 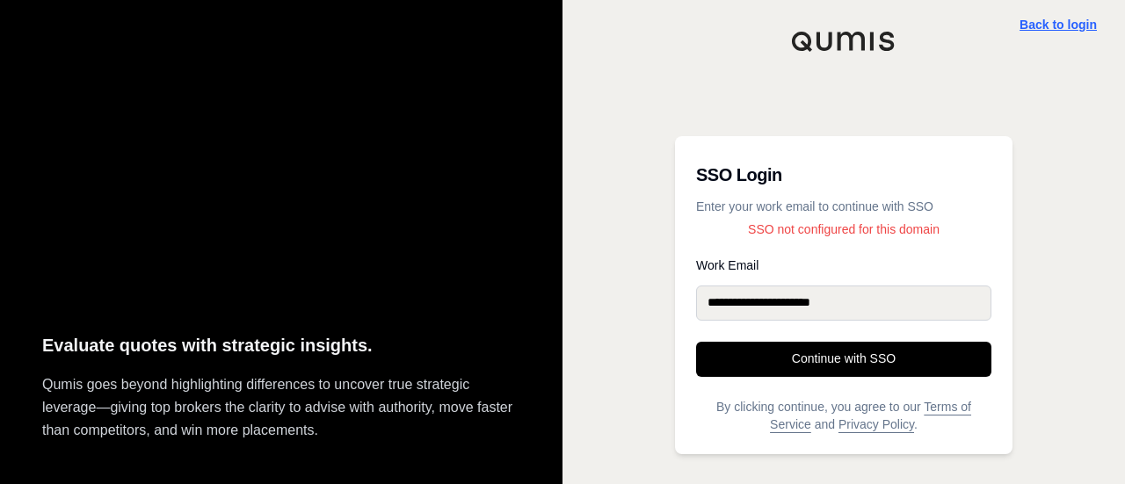 I want to click on p: Qumis goes beyond highlighting differences to uncover true strategic leverage—giving top brokers ..., so click(x=281, y=408).